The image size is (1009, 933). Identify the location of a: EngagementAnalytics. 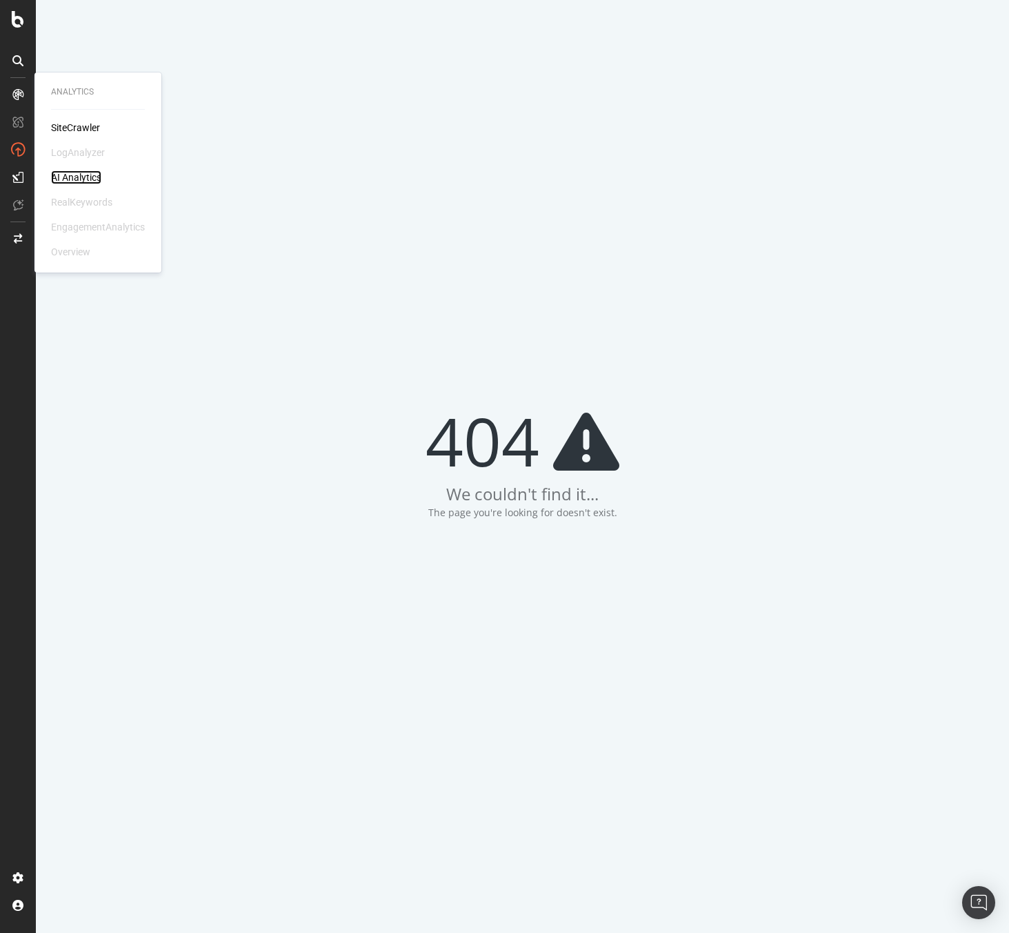
(98, 227).